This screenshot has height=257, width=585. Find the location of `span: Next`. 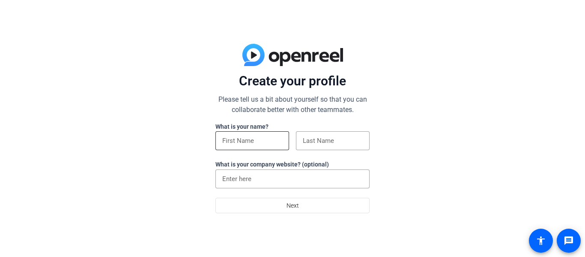

span: Next is located at coordinates (293, 205).